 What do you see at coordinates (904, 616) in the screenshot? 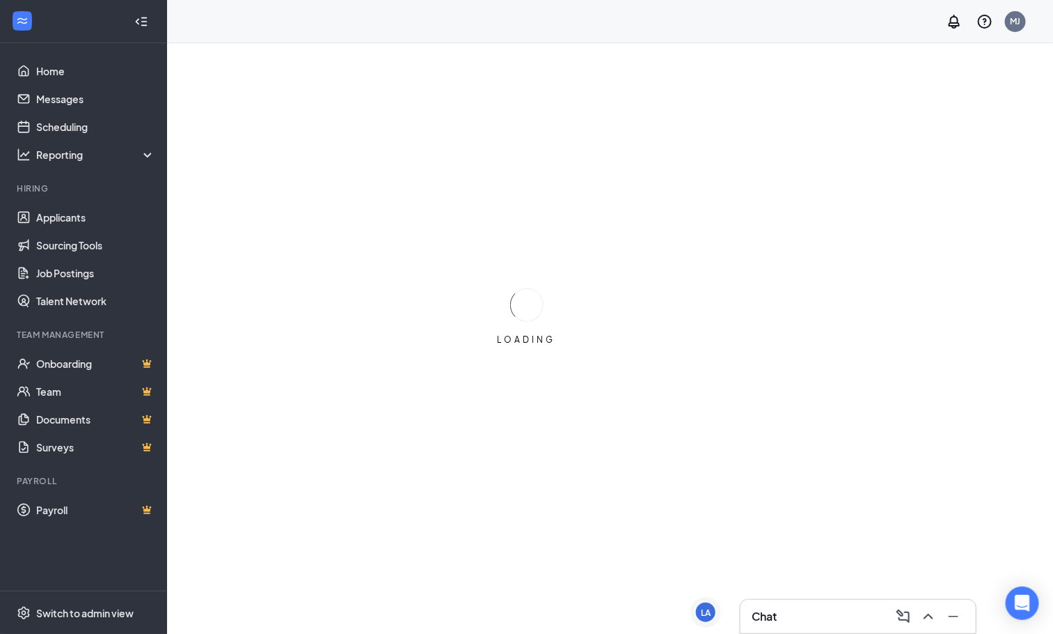
I see `svg: ComposeMessage` at bounding box center [904, 616].